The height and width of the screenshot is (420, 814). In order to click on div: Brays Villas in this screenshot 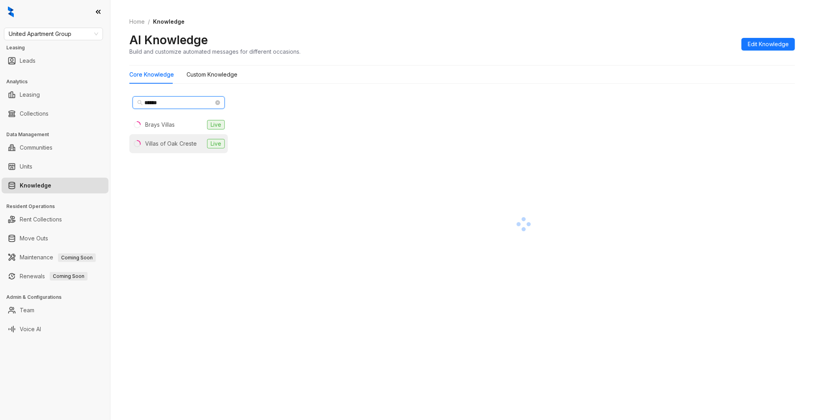, I will do `click(160, 125)`.